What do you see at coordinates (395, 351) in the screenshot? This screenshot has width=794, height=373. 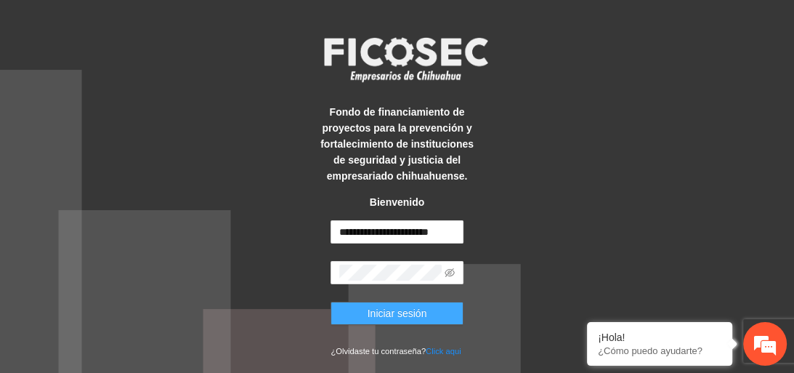 I see `small: ¿Olvidaste tu contraseña?` at bounding box center [395, 351].